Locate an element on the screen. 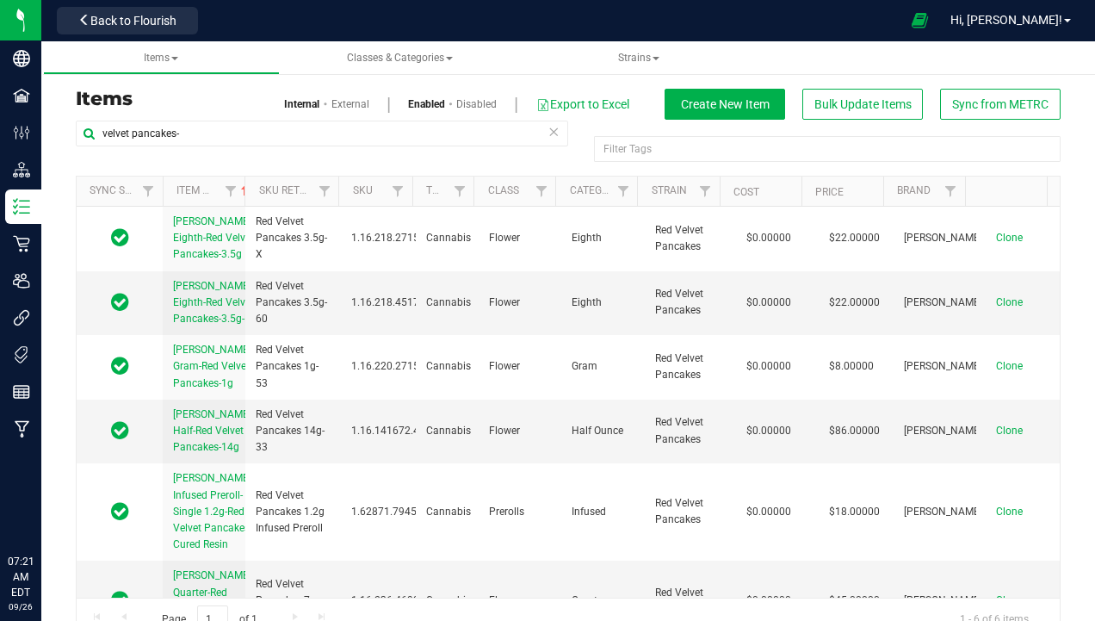 The image size is (1095, 621). inline-svg: Configuration is located at coordinates (22, 133).